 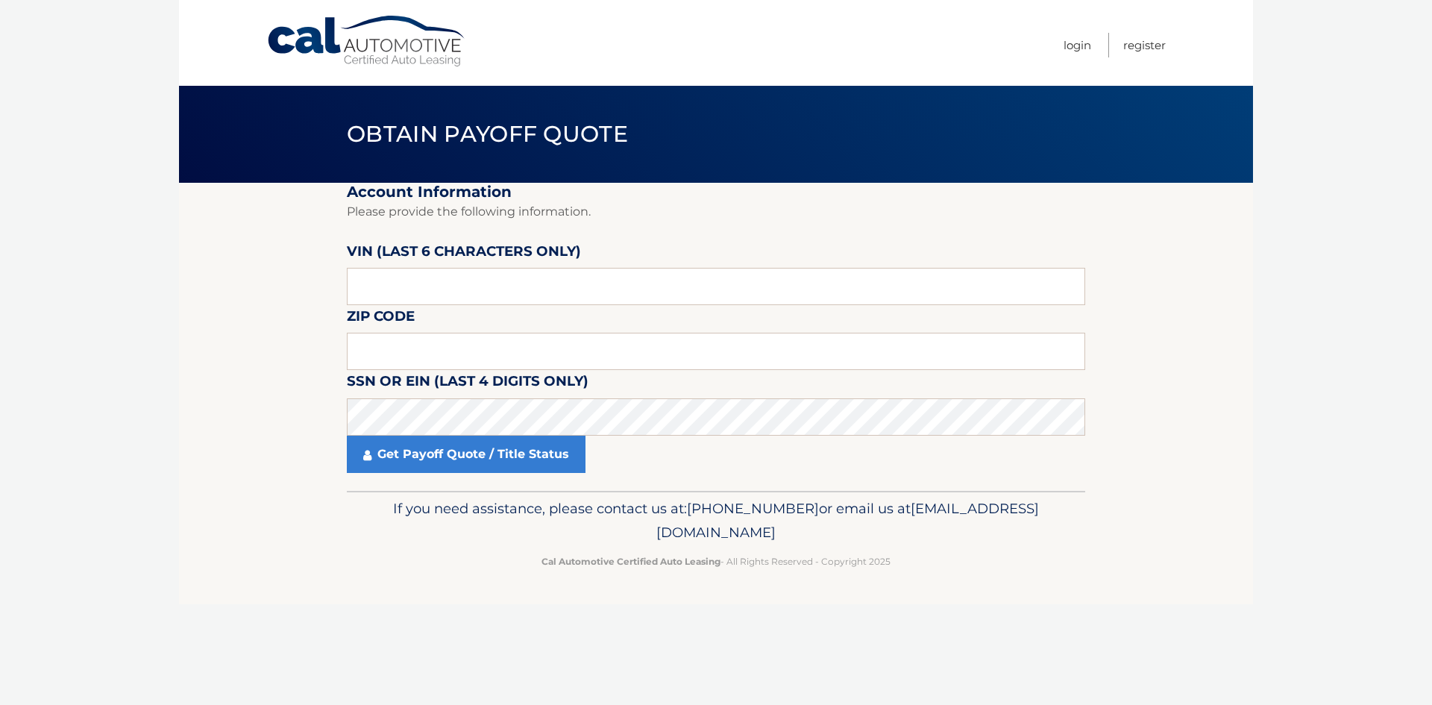 I want to click on label: Zip Code, so click(x=380, y=318).